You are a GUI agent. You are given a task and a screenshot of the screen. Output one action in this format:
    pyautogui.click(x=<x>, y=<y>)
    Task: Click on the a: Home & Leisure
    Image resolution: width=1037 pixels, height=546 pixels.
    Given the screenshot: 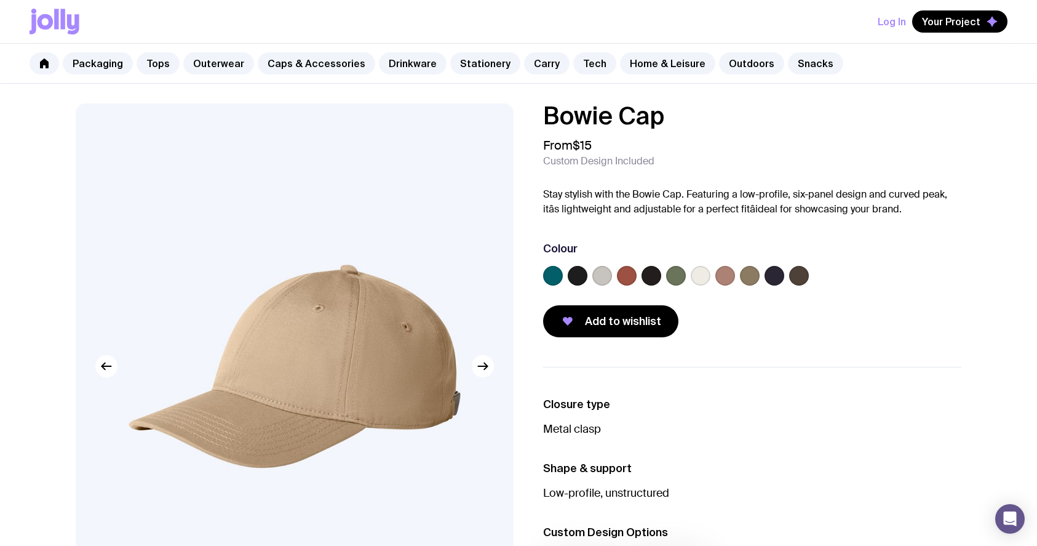 What is the action you would take?
    pyautogui.click(x=668, y=63)
    